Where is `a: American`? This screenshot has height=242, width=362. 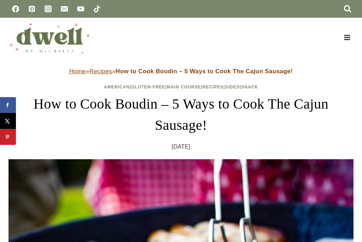 a: American is located at coordinates (117, 87).